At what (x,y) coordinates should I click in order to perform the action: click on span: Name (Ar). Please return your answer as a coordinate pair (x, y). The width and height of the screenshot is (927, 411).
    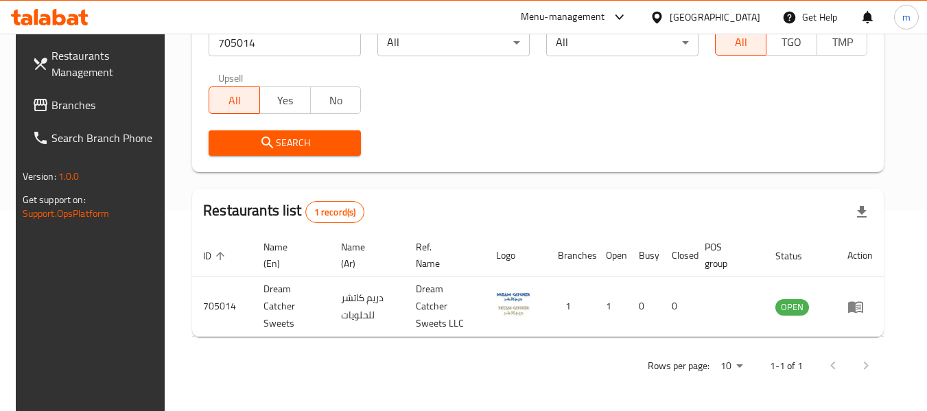
    Looking at the image, I should click on (364, 255).